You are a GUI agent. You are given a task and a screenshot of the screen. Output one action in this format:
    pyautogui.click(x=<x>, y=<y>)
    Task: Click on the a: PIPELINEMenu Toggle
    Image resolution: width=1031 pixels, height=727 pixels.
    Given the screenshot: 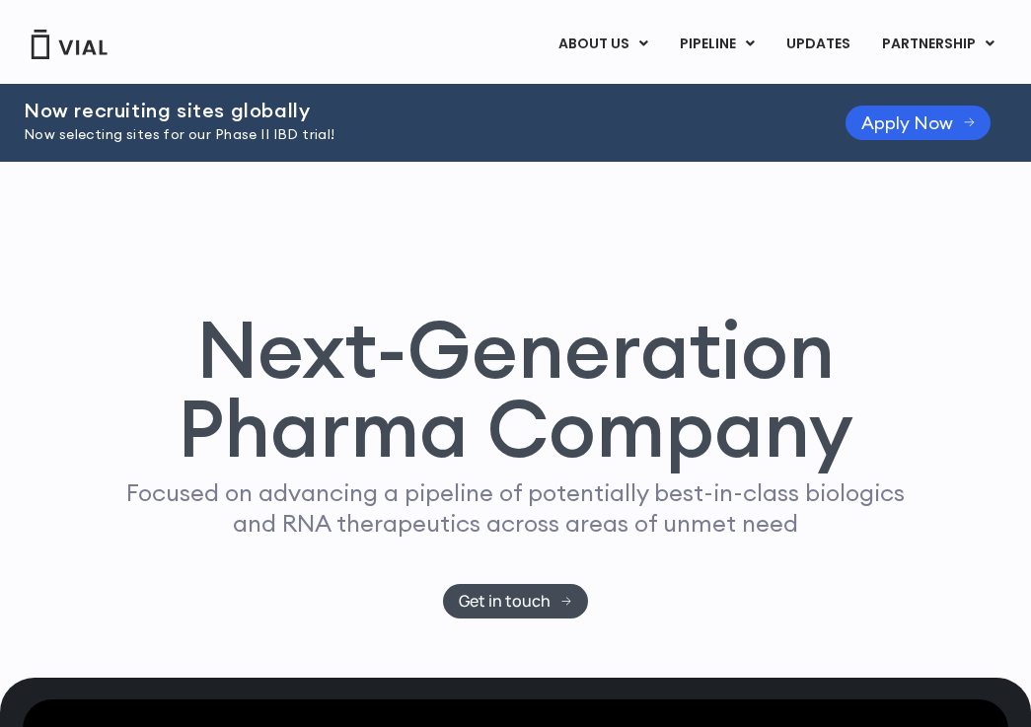 What is the action you would take?
    pyautogui.click(x=716, y=44)
    